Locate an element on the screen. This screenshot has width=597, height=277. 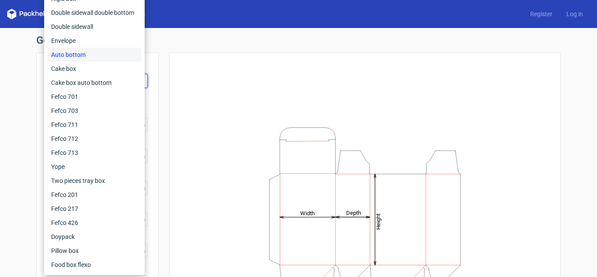
a: Log in is located at coordinates (575, 14).